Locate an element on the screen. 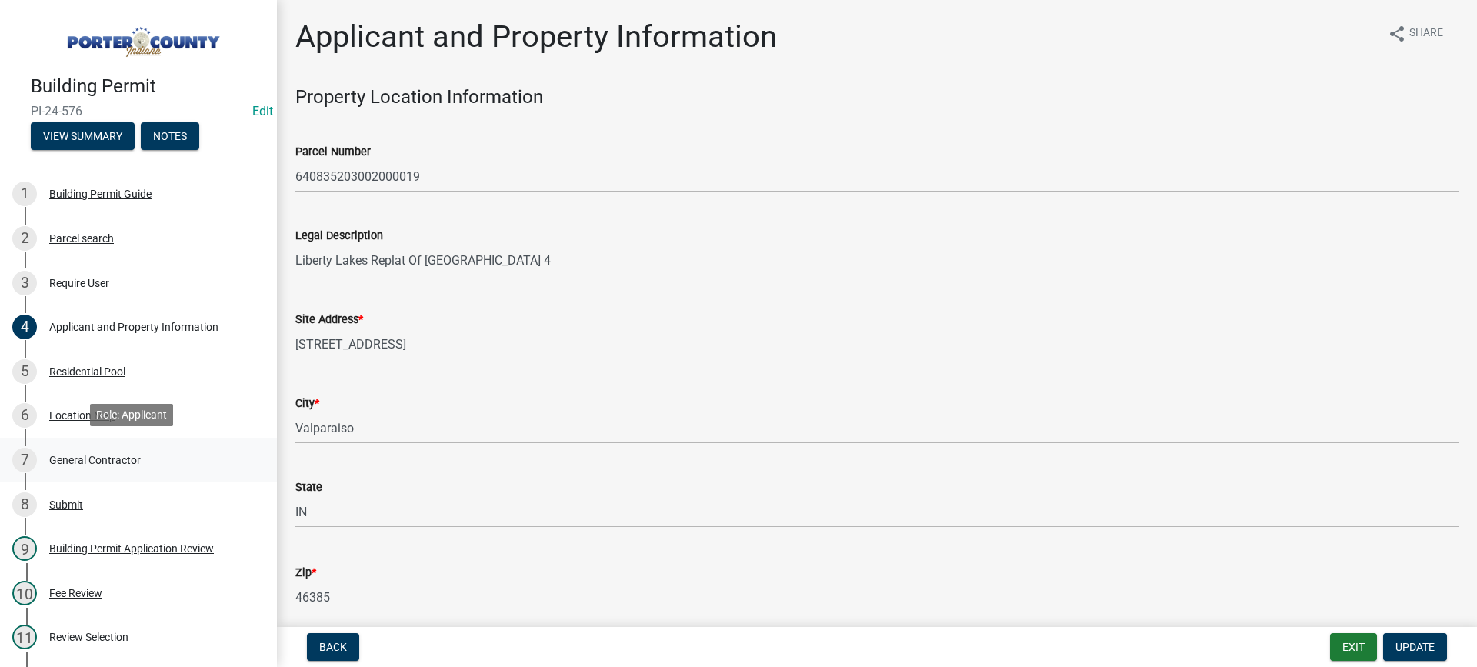 This screenshot has height=667, width=1477. button: Back is located at coordinates (333, 647).